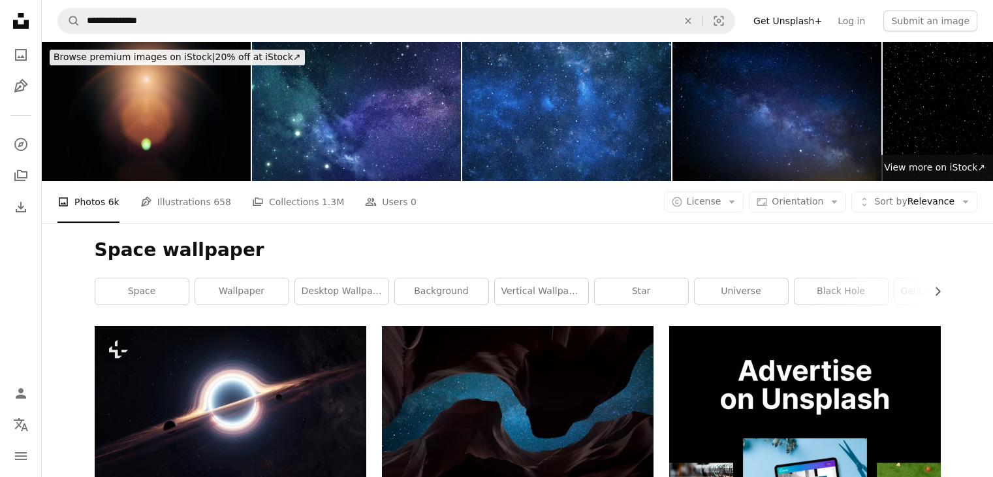  I want to click on button: Clear, so click(688, 21).